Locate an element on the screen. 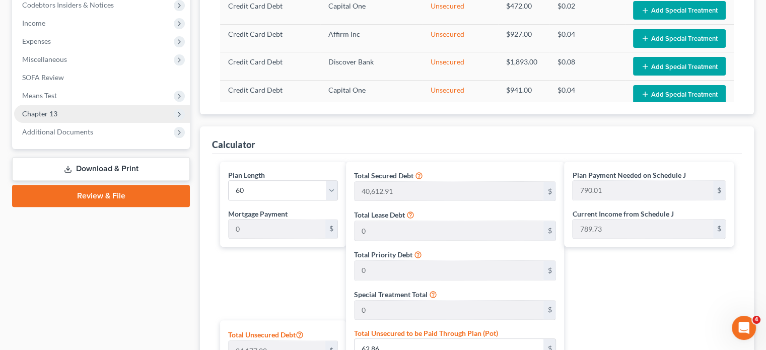  td: Capital One is located at coordinates (371, 94).